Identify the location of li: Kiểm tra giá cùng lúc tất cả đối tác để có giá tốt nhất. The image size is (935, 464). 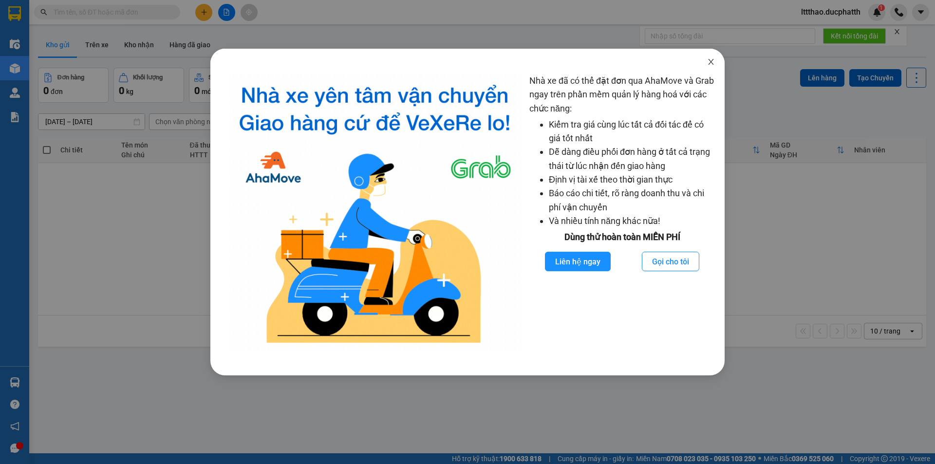
(632, 132).